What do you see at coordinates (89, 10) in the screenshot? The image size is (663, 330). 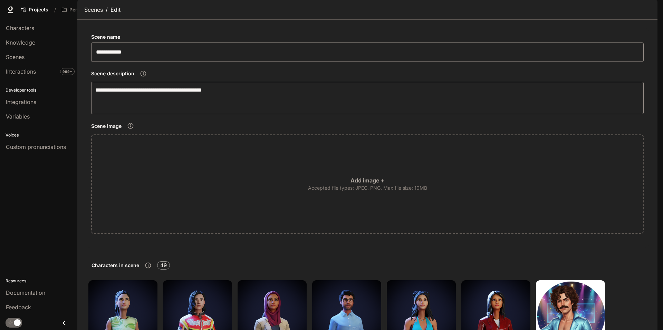 I see `p: Pen Pals [Production]` at bounding box center [89, 10].